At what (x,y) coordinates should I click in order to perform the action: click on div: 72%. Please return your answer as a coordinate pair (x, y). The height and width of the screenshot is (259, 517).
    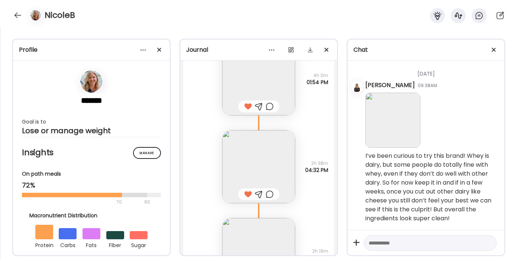
    Looking at the image, I should click on (92, 185).